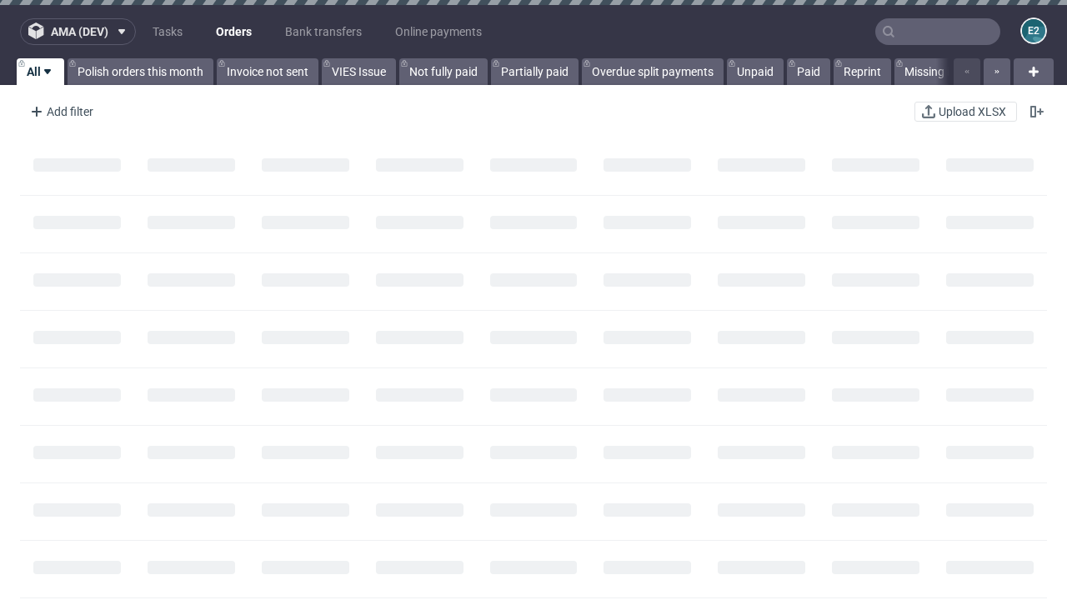 The height and width of the screenshot is (600, 1067). I want to click on a: Tasks, so click(168, 32).